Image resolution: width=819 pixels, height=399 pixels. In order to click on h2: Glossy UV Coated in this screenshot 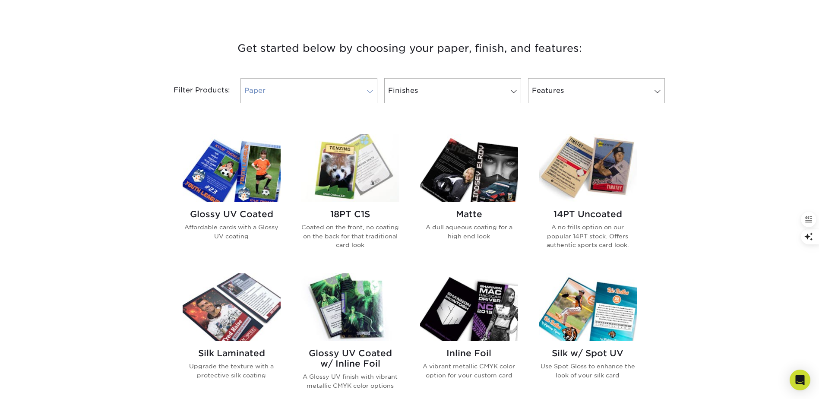, I will do `click(231, 214)`.